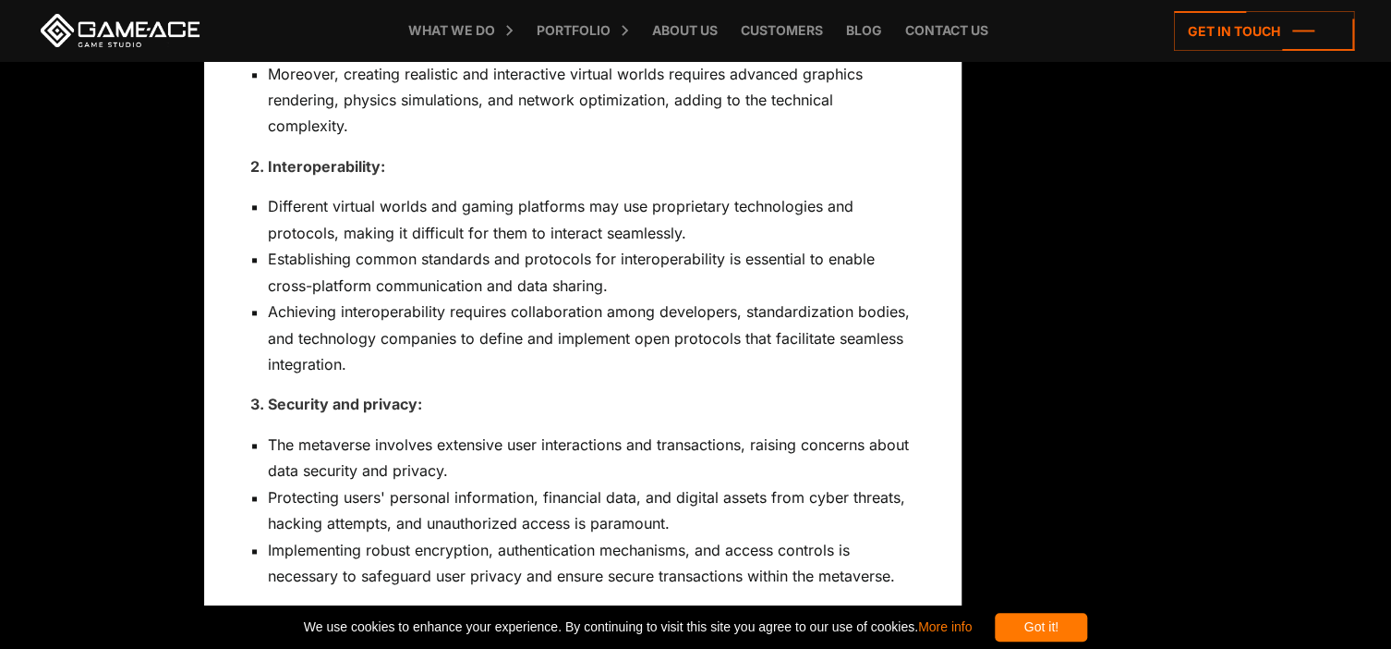 This screenshot has height=649, width=1391. Describe the element at coordinates (637, 626) in the screenshot. I see `span: We use cookies to enhance your experience. By continuing to visit this site you agree to our use ...` at that location.